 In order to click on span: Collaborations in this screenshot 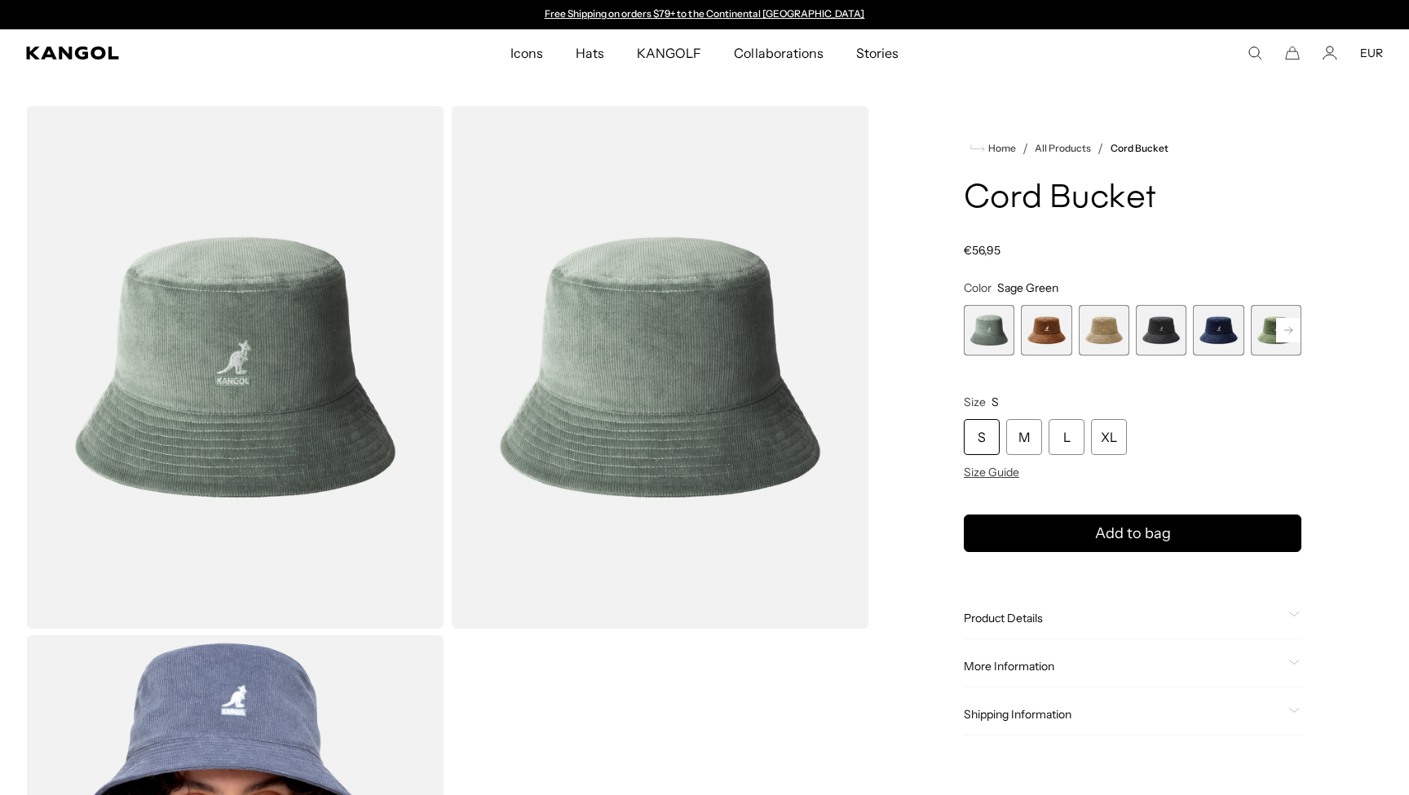, I will do `click(778, 53)`.